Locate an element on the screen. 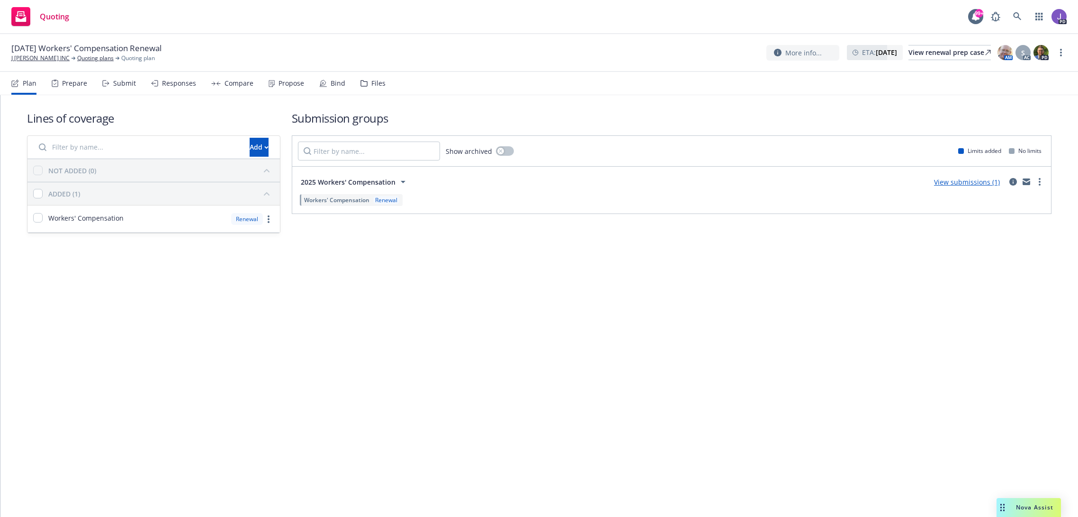 The height and width of the screenshot is (517, 1078). div: No limits is located at coordinates (1025, 151).